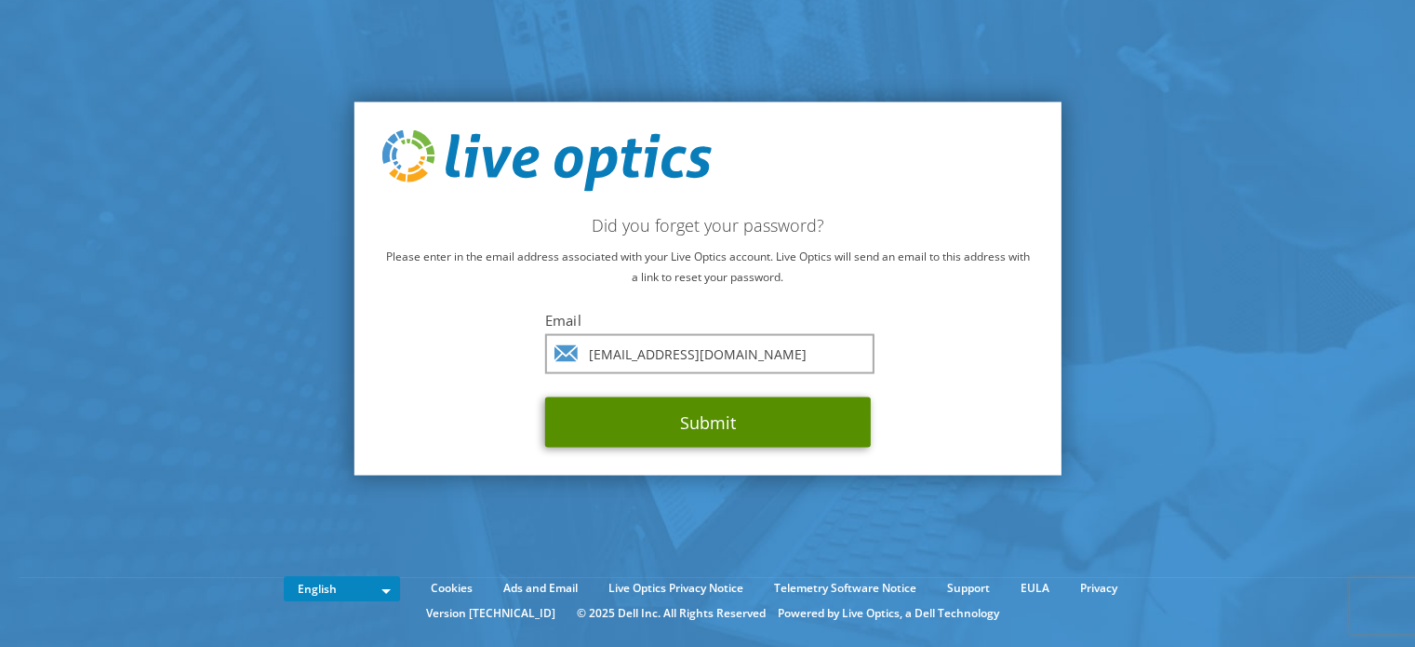  Describe the element at coordinates (546, 161) in the screenshot. I see `img: live_optics_svg.svg` at that location.